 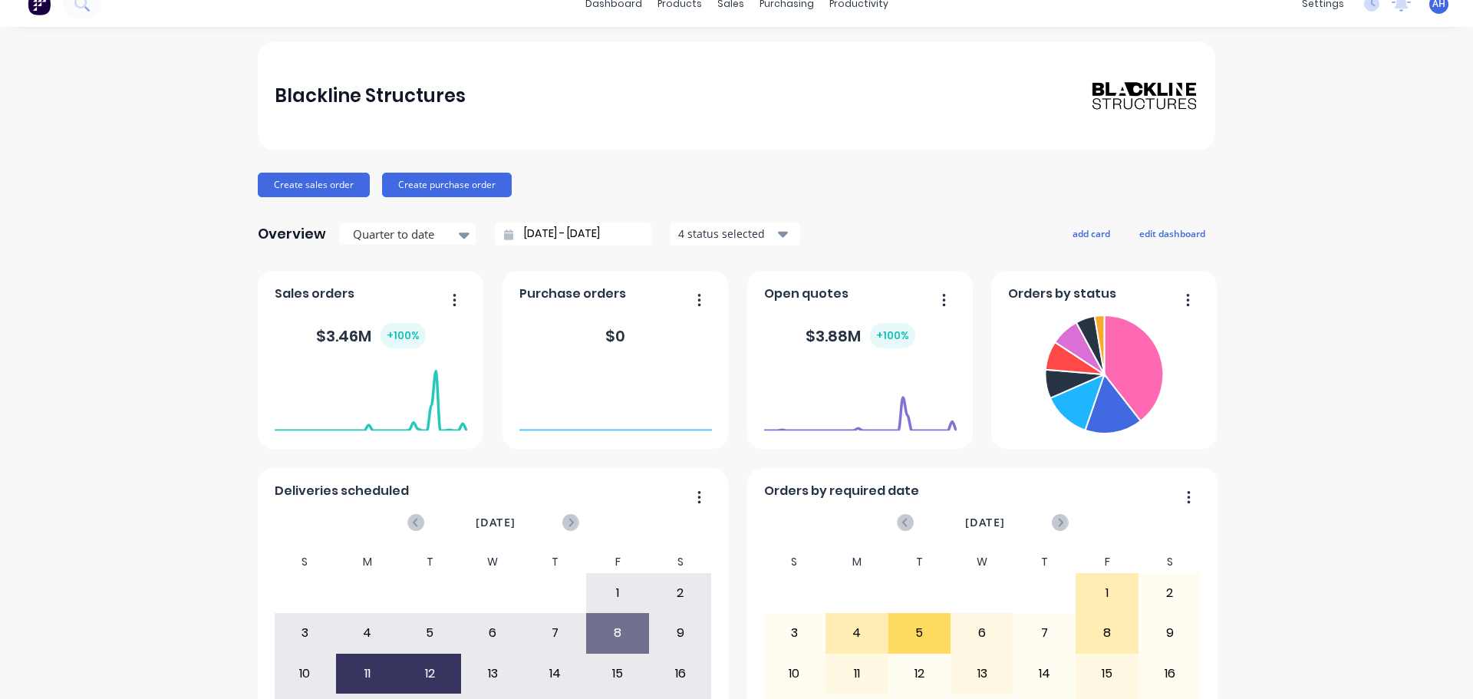 What do you see at coordinates (1091, 233) in the screenshot?
I see `button: add card` at bounding box center [1091, 233].